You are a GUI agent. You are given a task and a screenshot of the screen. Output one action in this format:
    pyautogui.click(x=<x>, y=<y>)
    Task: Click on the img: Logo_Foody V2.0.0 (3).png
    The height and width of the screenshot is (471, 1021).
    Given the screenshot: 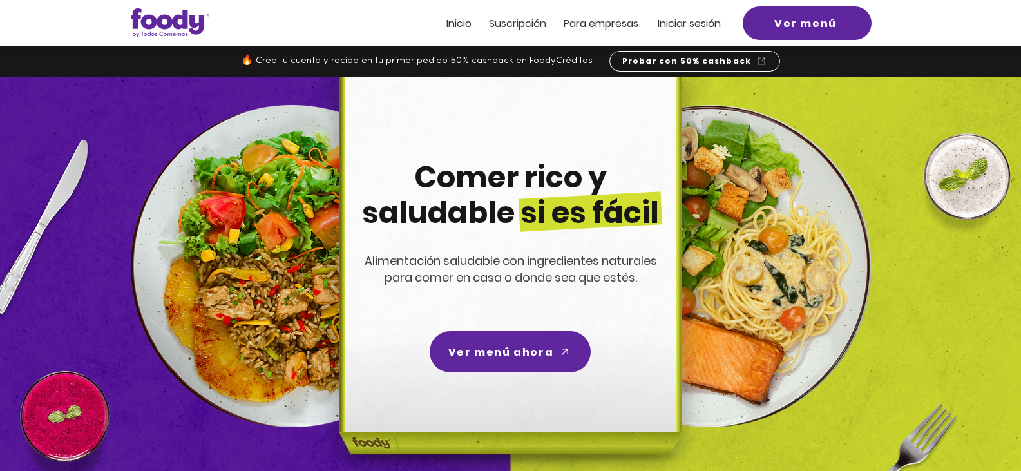 What is the action you would take?
    pyautogui.click(x=170, y=23)
    